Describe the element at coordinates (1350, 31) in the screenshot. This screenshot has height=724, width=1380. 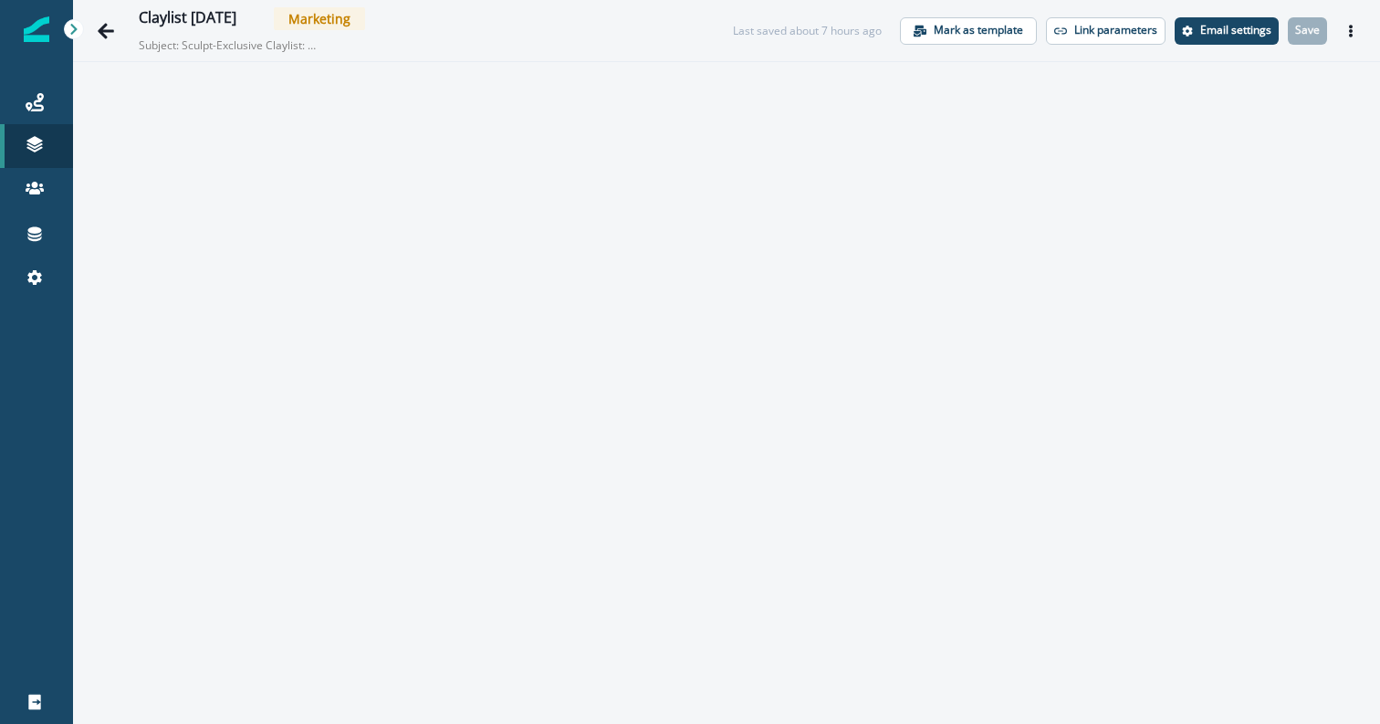
I see `button: Actions` at that location.